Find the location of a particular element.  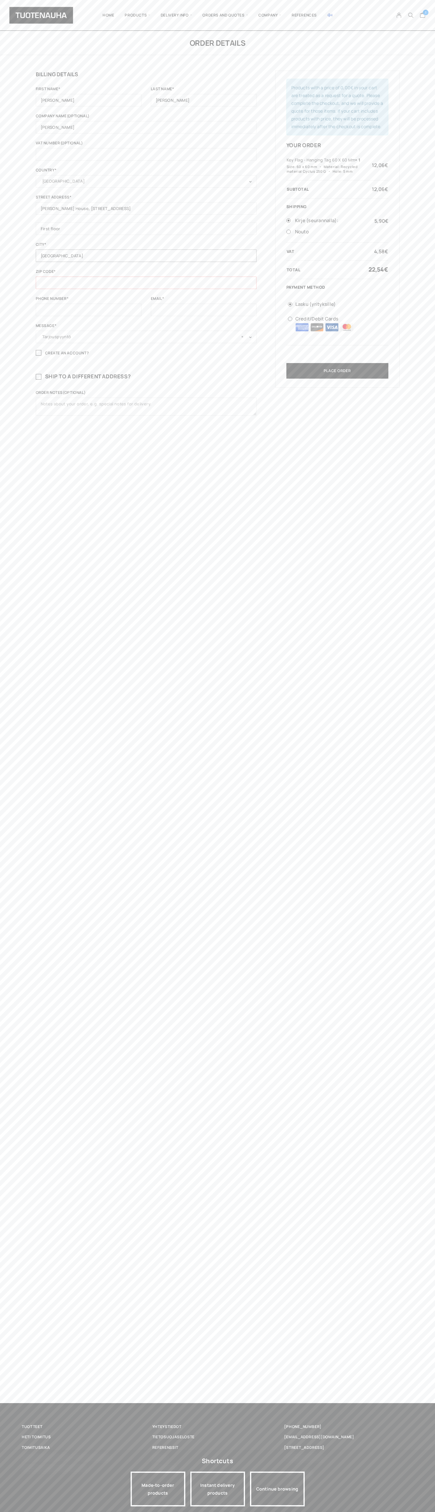

h3: Billing details is located at coordinates (146, 74).